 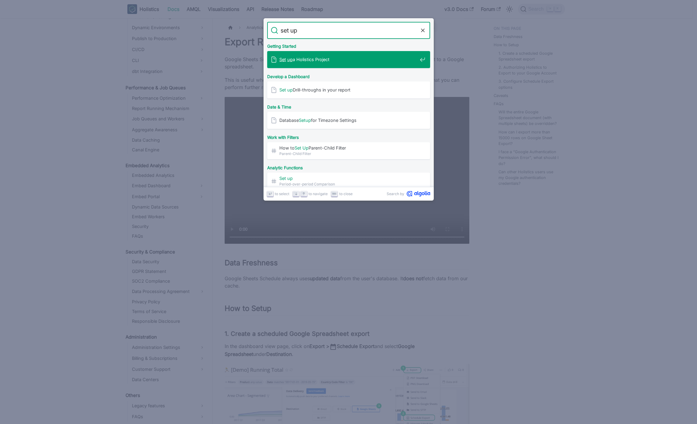 What do you see at coordinates (335, 194) in the screenshot?
I see `svg: Escape key` at bounding box center [335, 194].